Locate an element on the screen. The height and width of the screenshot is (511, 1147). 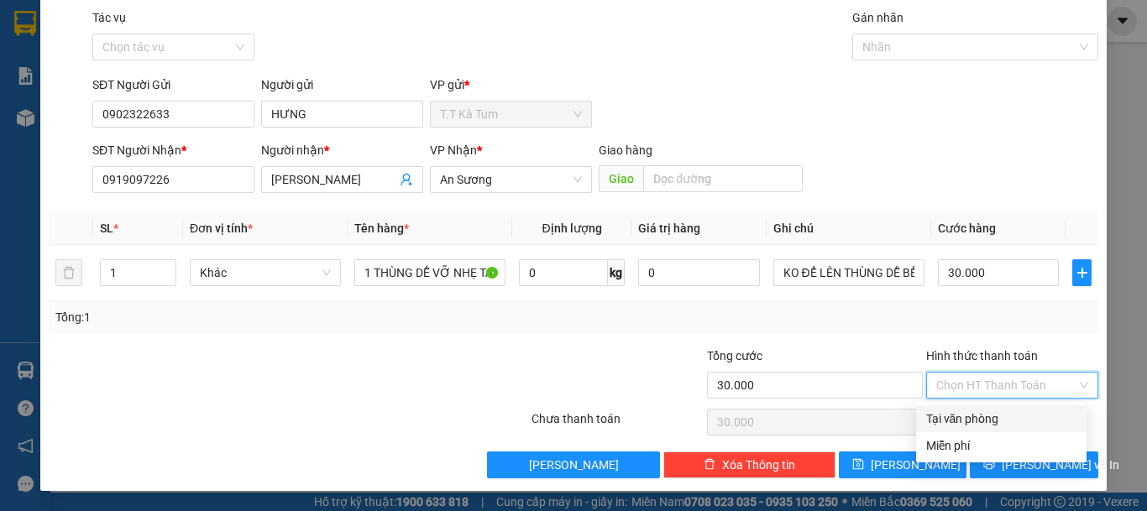
span: Gửi: is located at coordinates (27, 24).